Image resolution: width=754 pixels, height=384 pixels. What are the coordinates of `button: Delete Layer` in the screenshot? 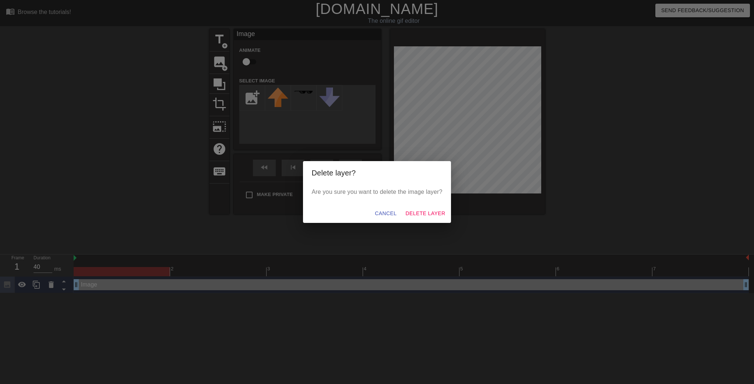 It's located at (425, 214).